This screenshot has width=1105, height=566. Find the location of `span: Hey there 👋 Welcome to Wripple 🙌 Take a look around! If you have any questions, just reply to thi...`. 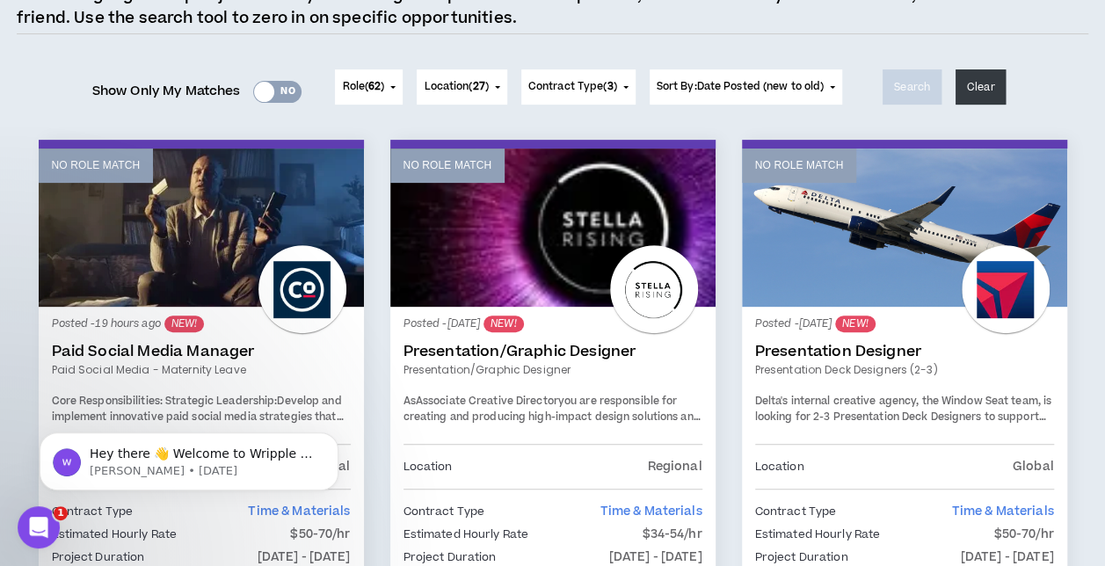

span: Hey there 👋 Welcome to Wripple 🙌 Take a look around! If you have any questions, just reply to thi... is located at coordinates (189, 84).